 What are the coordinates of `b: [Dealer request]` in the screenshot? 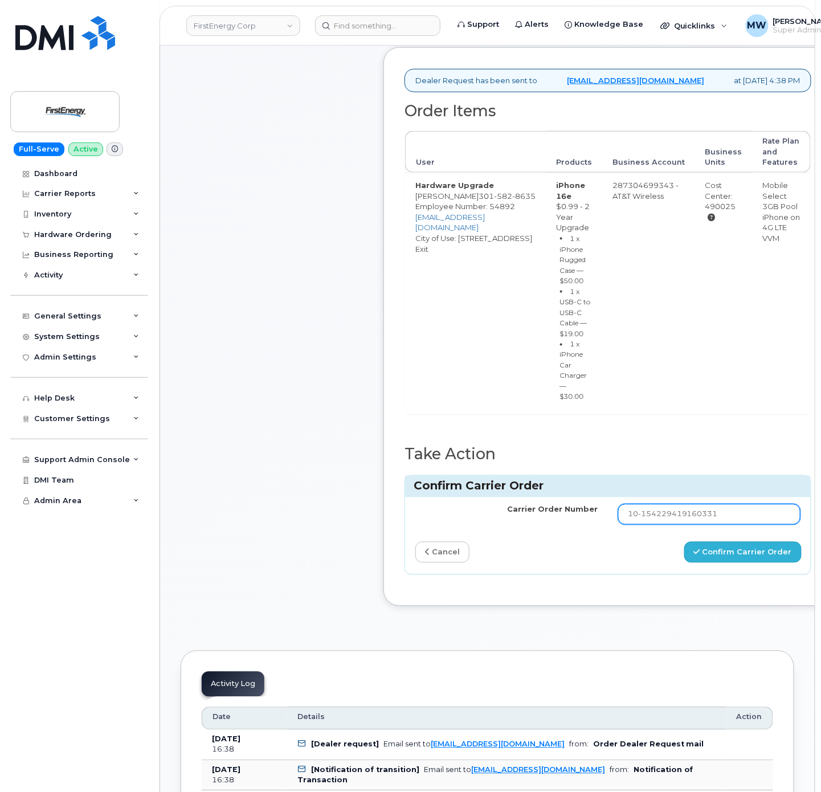 It's located at (345, 744).